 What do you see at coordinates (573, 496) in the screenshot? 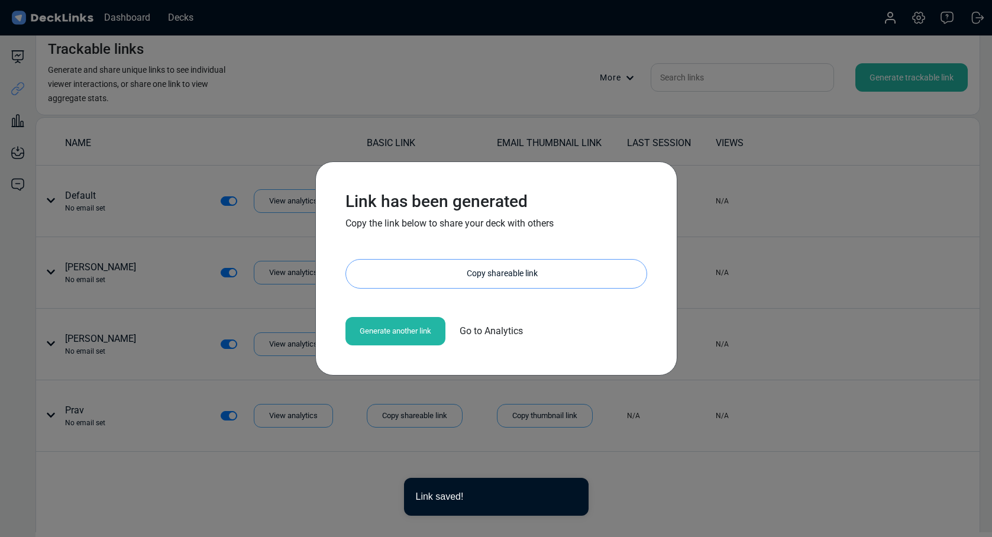
I see `button: close` at bounding box center [573, 496].